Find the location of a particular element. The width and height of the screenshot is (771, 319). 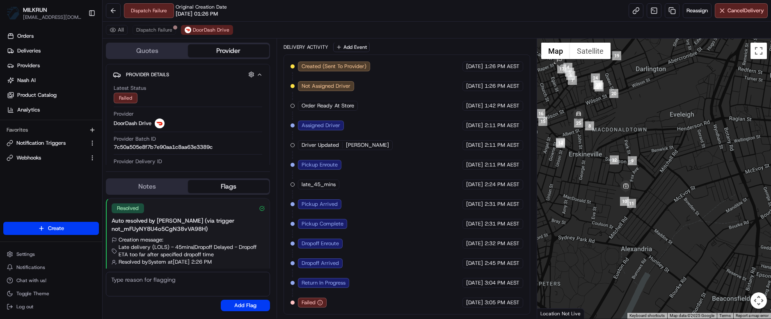

span: 2:24 PM AEST is located at coordinates (502, 185).